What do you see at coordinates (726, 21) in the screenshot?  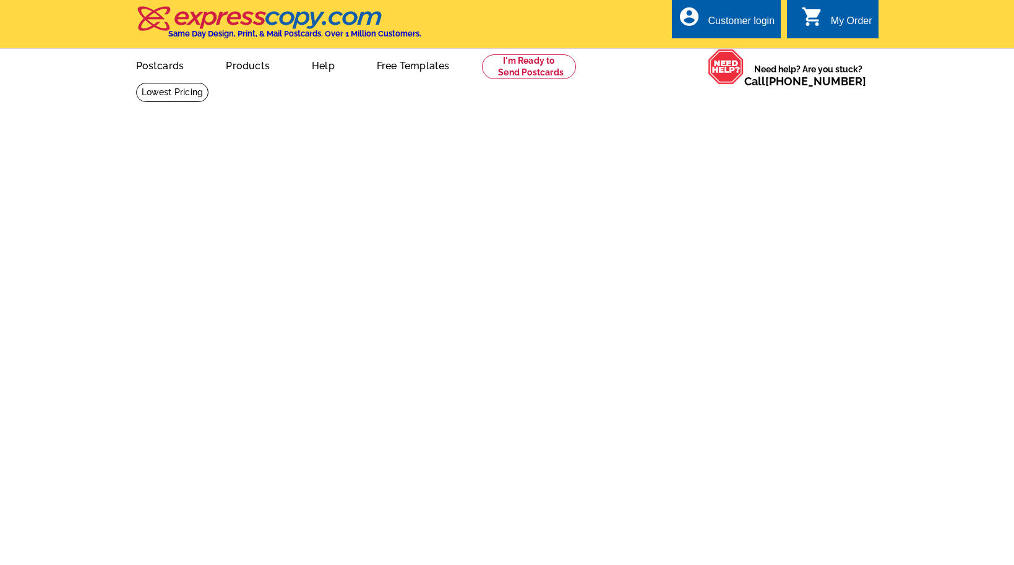 I see `a: account_circle Customer login` at bounding box center [726, 21].